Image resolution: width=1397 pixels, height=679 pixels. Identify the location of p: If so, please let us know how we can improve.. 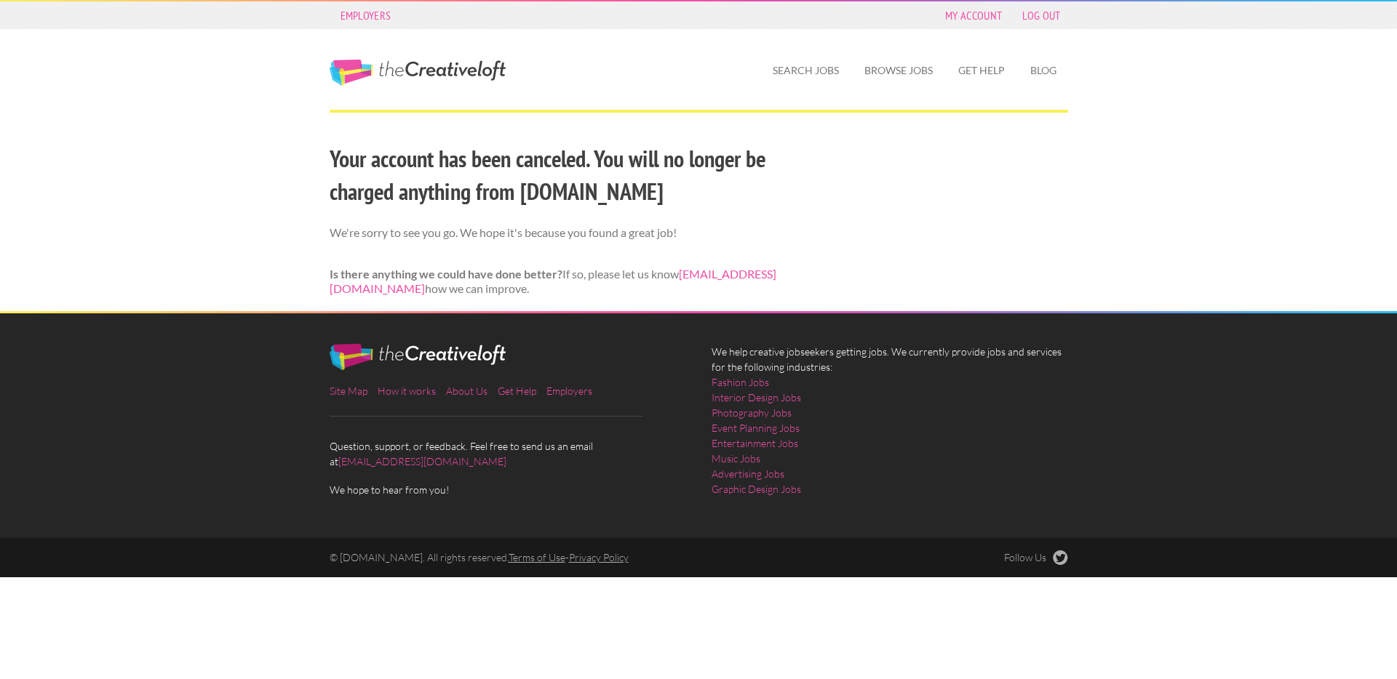
(571, 282).